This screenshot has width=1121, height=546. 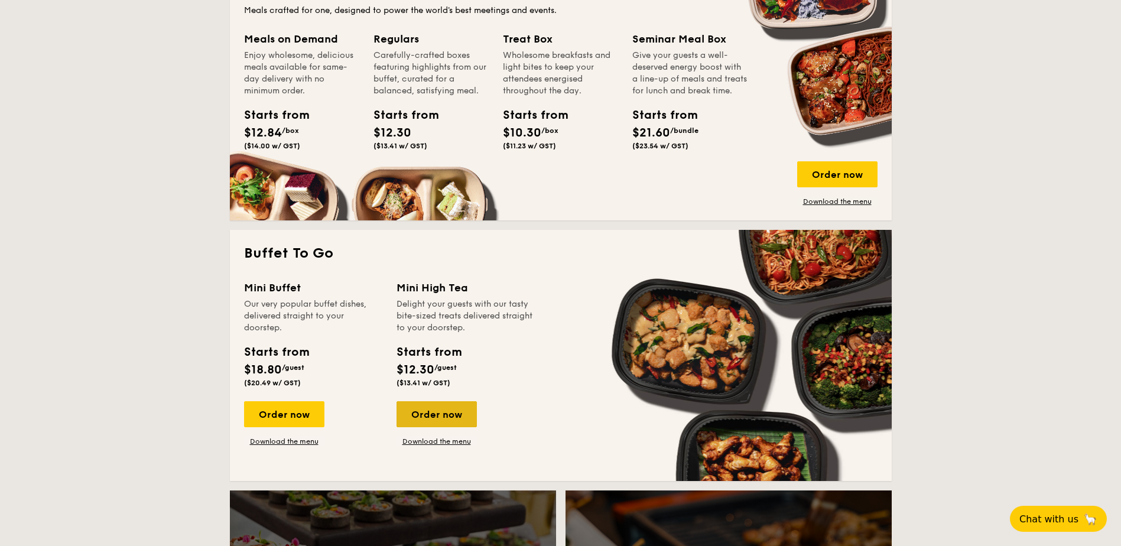 What do you see at coordinates (561, 11) in the screenshot?
I see `div: Meals crafted for one, designed to power the world's best meetings and events.` at bounding box center [561, 11].